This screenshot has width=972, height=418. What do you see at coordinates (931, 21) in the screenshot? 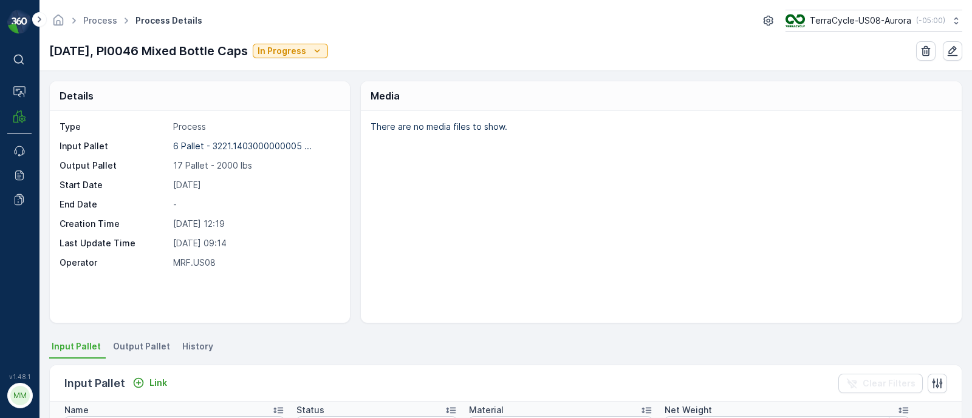
I see `p: ( -05:00 )` at bounding box center [931, 21].